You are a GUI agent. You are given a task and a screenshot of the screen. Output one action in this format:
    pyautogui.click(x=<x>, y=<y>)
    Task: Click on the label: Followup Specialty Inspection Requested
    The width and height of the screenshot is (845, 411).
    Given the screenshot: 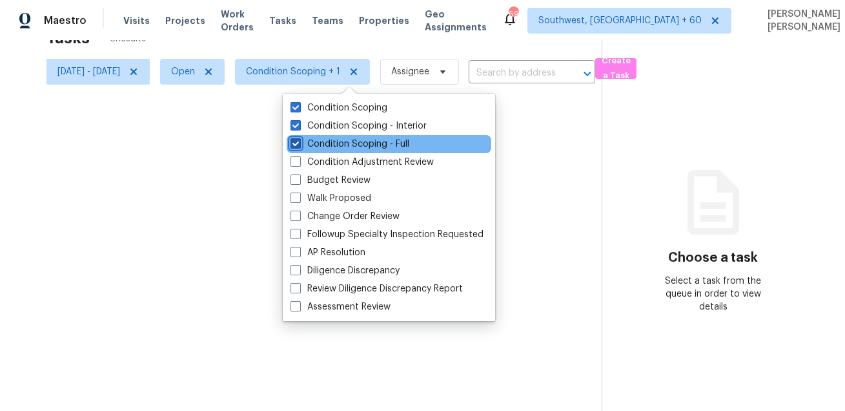 What is the action you would take?
    pyautogui.click(x=387, y=234)
    